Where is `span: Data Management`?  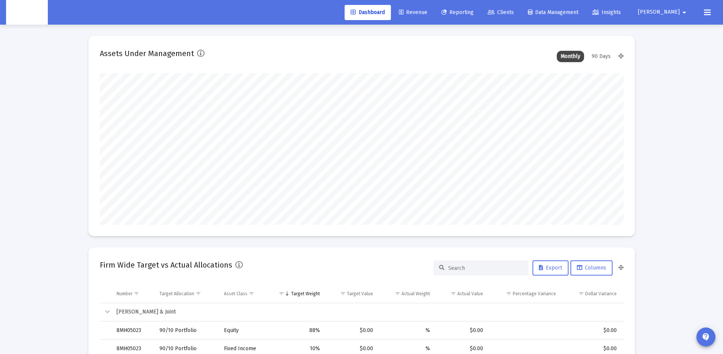 span: Data Management is located at coordinates (553, 12).